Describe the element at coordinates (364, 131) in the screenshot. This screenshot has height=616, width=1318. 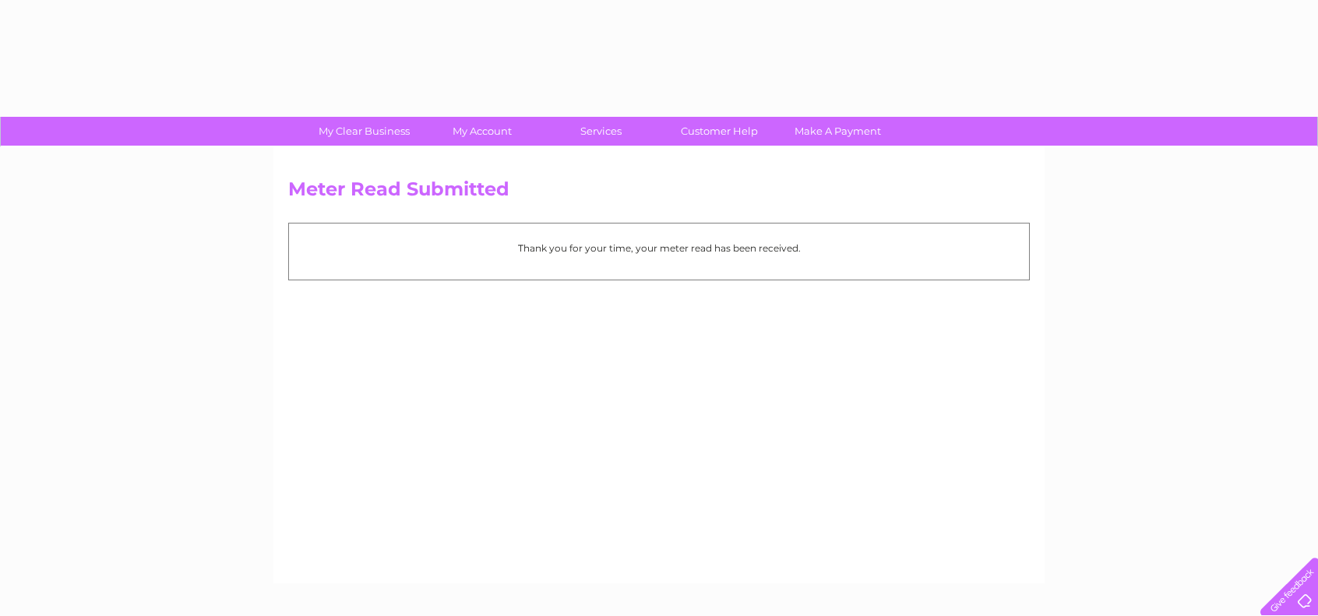
I see `a: My Clear Business` at that location.